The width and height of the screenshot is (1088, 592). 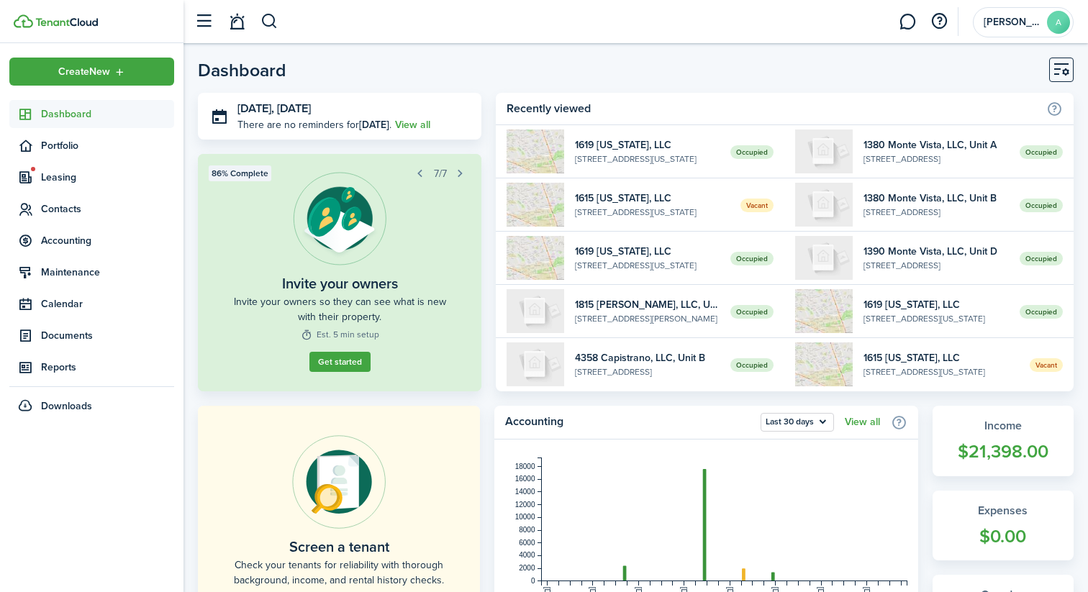 I want to click on a: Messaging, so click(x=908, y=22).